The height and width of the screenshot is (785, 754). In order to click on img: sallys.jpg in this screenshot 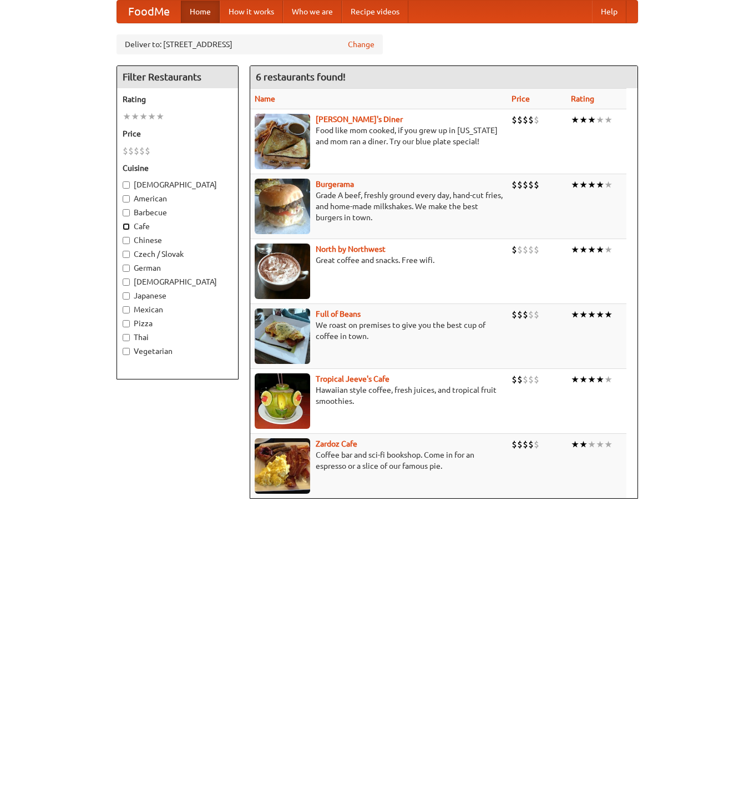, I will do `click(282, 142)`.